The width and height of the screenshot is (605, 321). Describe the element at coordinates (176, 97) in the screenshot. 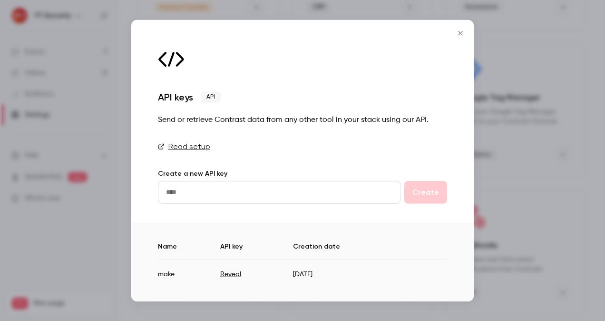

I see `div: API keys` at that location.